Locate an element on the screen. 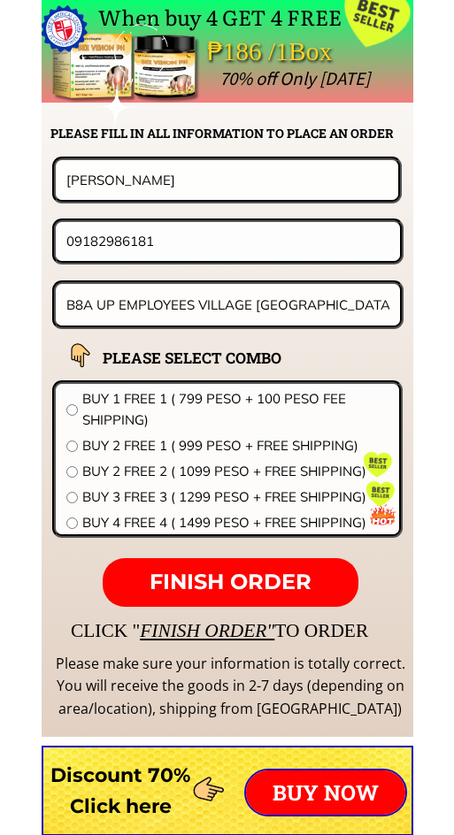  h2: PLEASE FILL IN ALL INFORMATION TO PLACE AN ORDER is located at coordinates (231, 134).